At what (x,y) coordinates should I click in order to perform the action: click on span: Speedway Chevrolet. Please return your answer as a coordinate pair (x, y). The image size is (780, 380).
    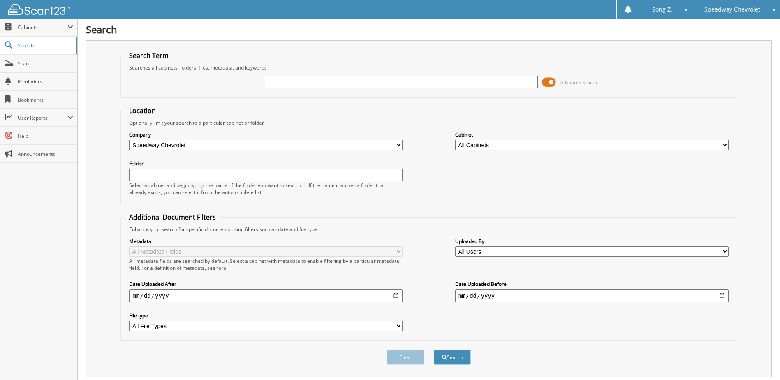
    Looking at the image, I should click on (732, 9).